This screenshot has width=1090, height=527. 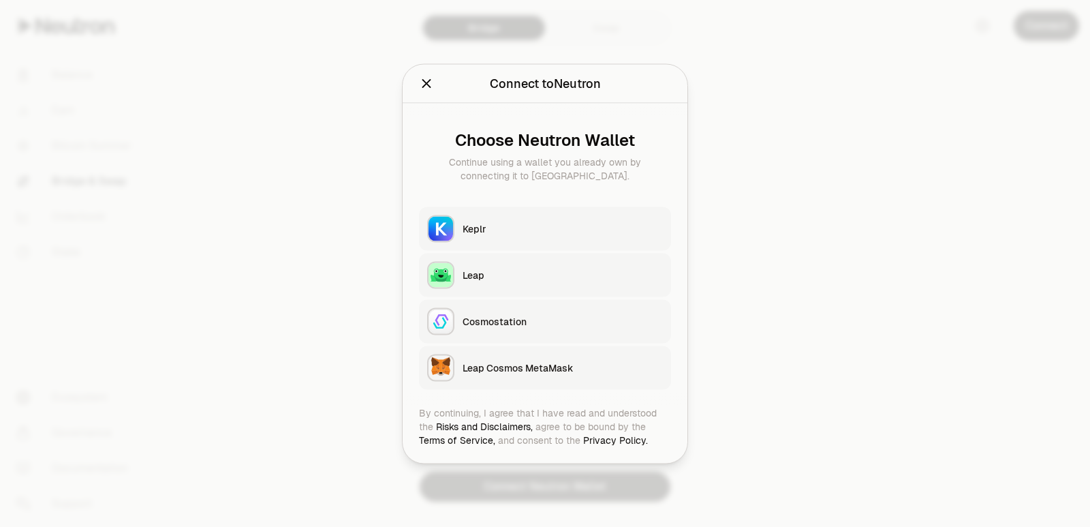 What do you see at coordinates (563, 367) in the screenshot?
I see `div: Leap Cosmos MetaMask` at bounding box center [563, 367].